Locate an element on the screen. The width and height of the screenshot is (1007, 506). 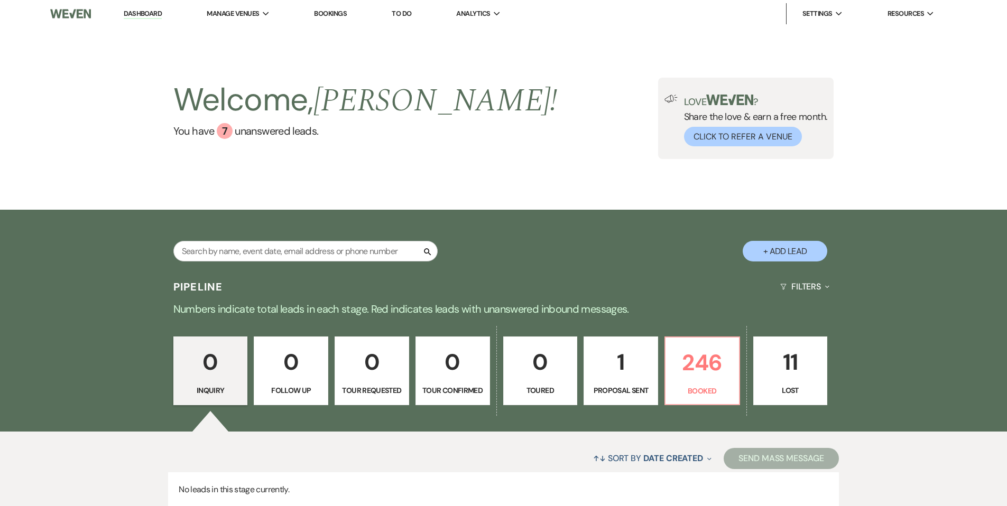
p: Lost is located at coordinates (790, 391).